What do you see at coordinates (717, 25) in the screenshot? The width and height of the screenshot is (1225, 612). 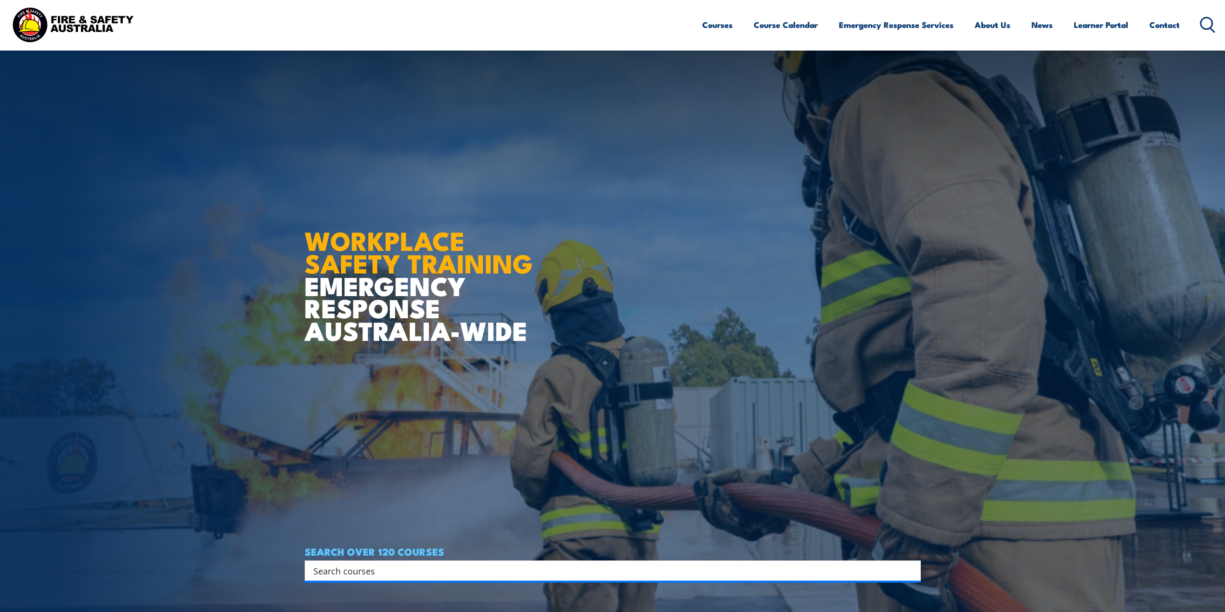 I see `a: Courses` at bounding box center [717, 25].